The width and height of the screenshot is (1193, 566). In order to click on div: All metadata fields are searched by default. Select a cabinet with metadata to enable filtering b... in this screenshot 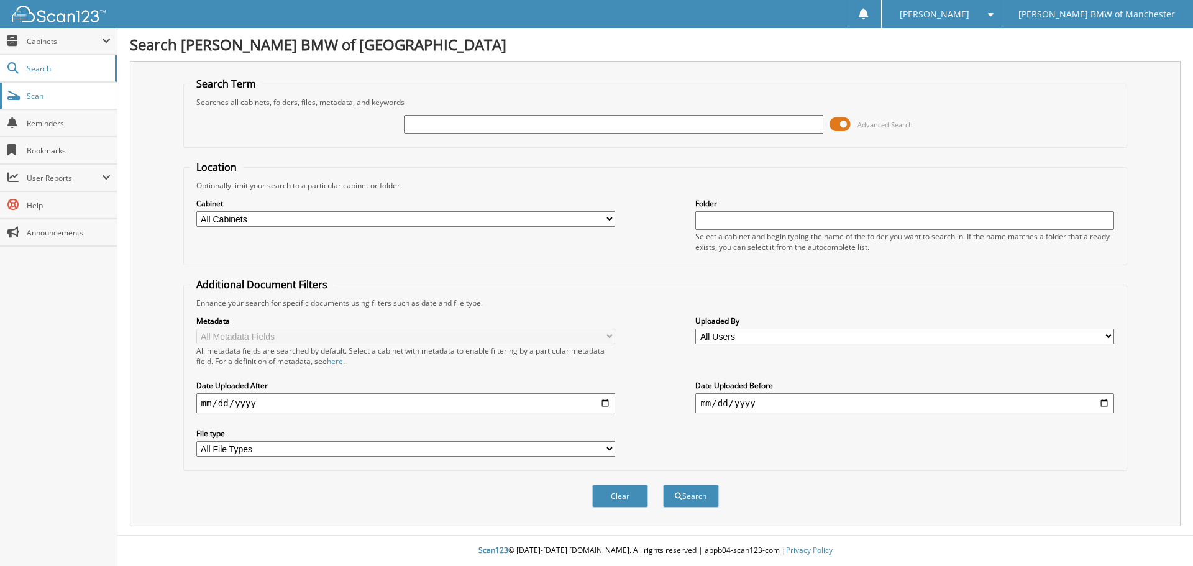, I will do `click(406, 356)`.